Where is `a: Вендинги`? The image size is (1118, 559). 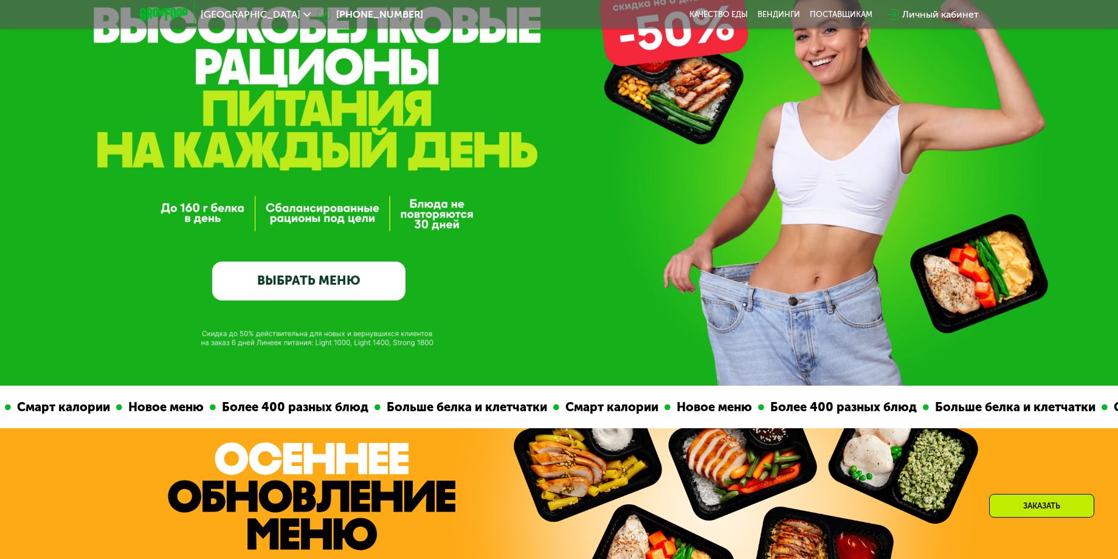 a: Вендинги is located at coordinates (779, 15).